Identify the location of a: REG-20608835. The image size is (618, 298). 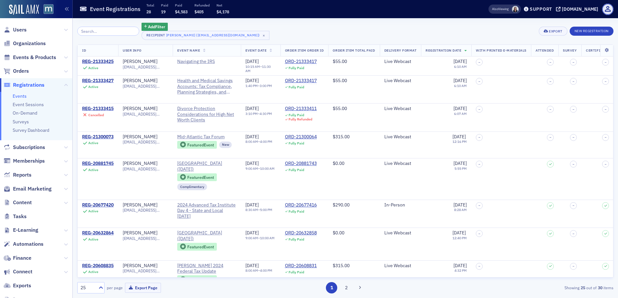
(98, 266).